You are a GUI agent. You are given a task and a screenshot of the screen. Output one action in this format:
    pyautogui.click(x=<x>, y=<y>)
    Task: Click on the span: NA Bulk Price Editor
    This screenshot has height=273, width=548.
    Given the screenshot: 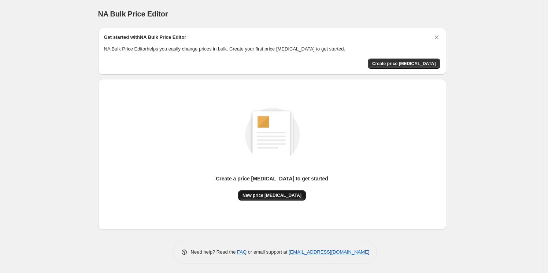 What is the action you would take?
    pyautogui.click(x=133, y=14)
    